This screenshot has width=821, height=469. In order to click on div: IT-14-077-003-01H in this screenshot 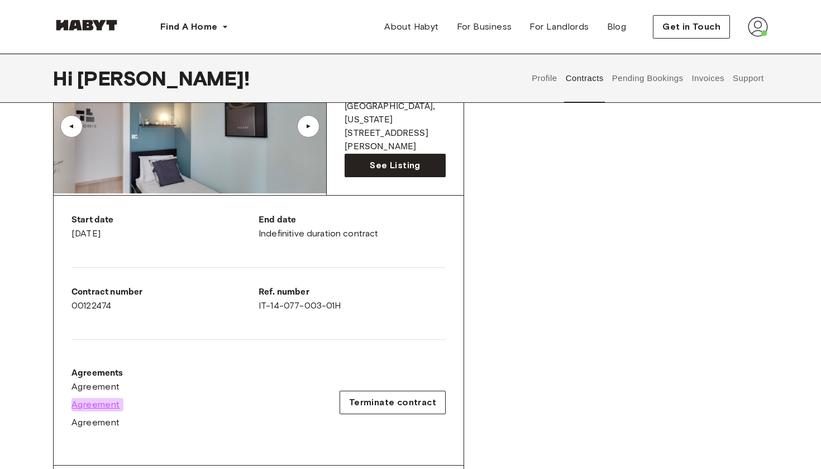, I will do `click(352, 299)`.